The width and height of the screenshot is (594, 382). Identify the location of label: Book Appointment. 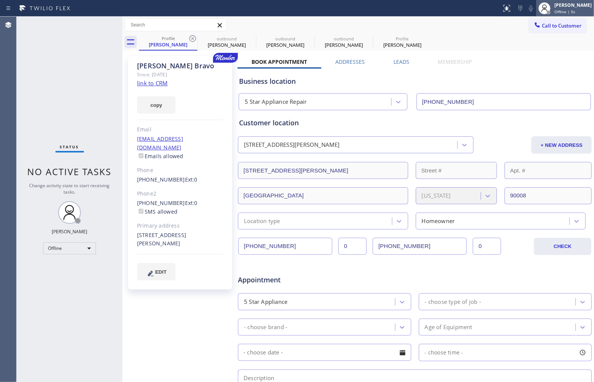
(279, 62).